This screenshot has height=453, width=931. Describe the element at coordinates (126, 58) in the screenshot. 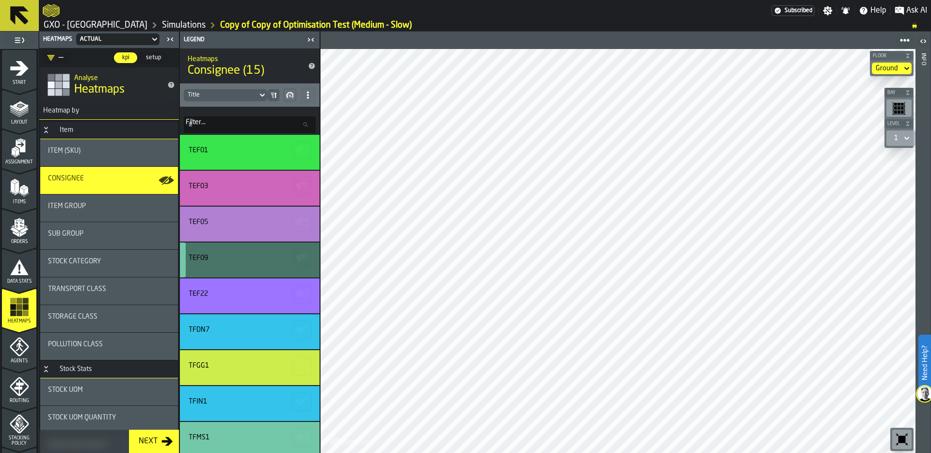

I see `label: button-switch-multi-kpi` at that location.